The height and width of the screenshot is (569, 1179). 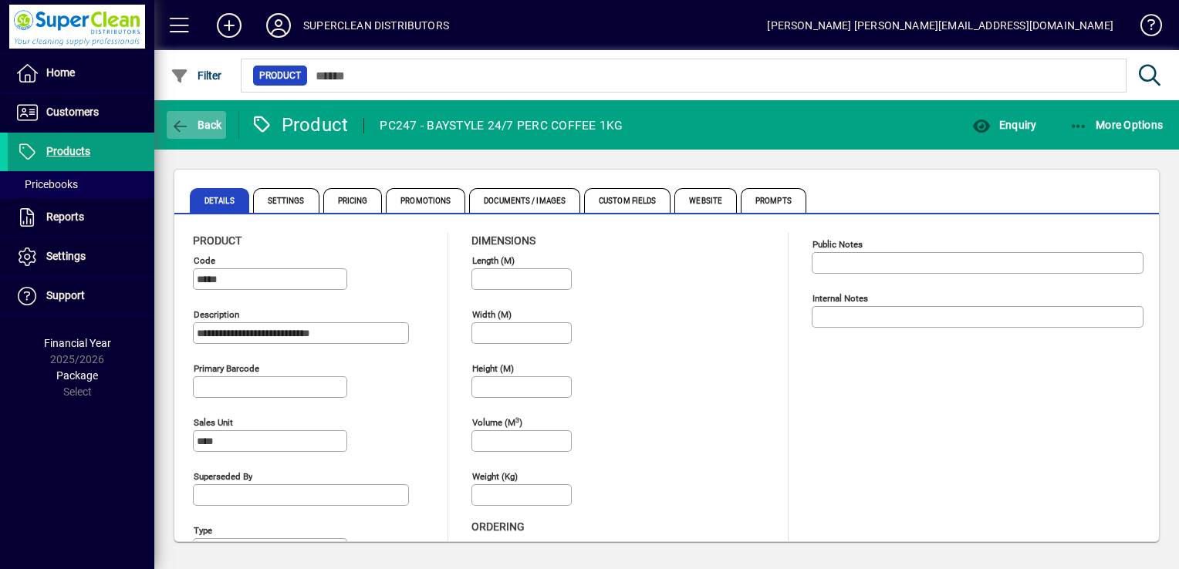 What do you see at coordinates (66, 295) in the screenshot?
I see `span: Support` at bounding box center [66, 295].